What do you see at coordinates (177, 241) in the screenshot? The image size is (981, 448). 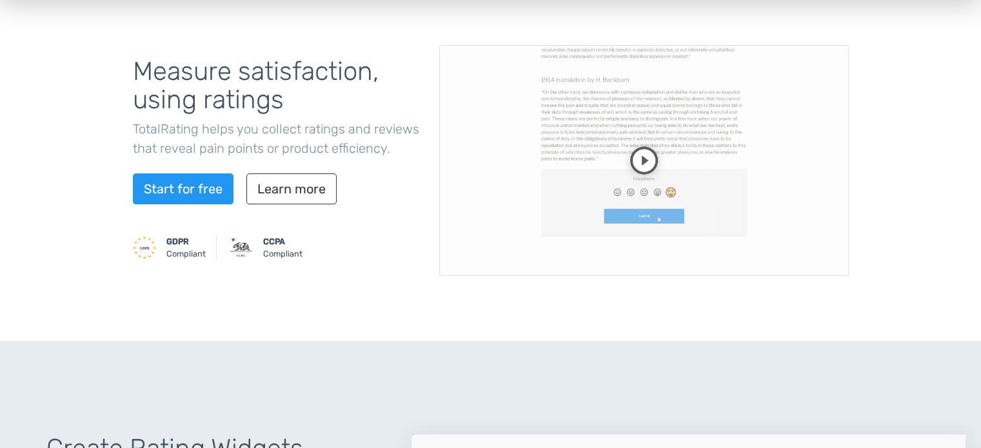 I see `strong: GDPR` at bounding box center [177, 241].